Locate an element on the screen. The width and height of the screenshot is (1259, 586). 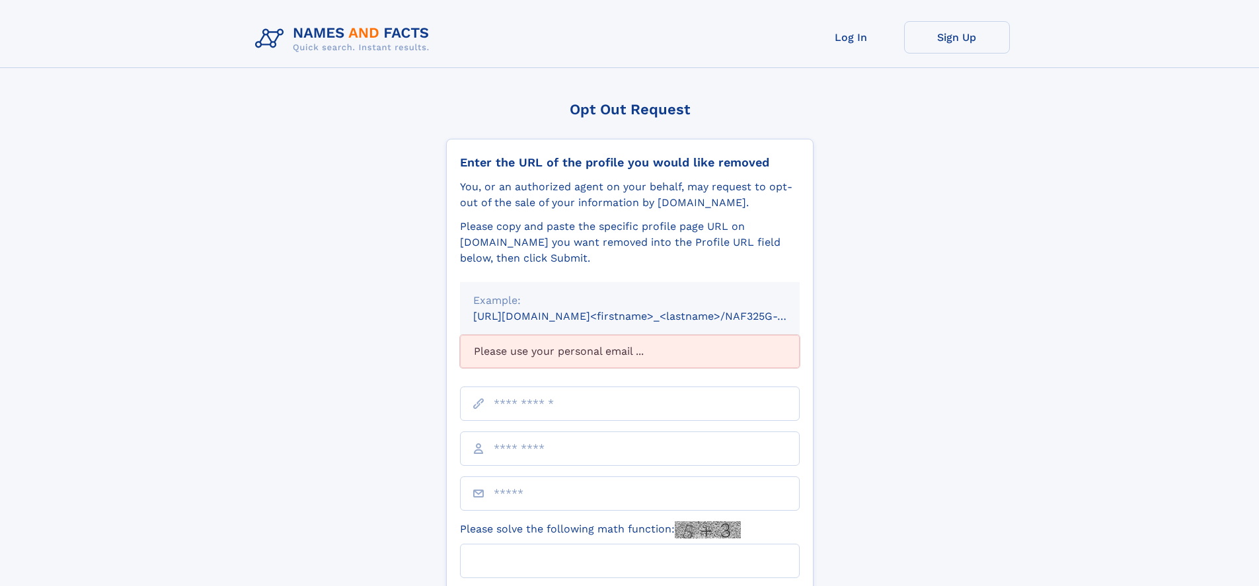
a: Log In is located at coordinates (851, 37).